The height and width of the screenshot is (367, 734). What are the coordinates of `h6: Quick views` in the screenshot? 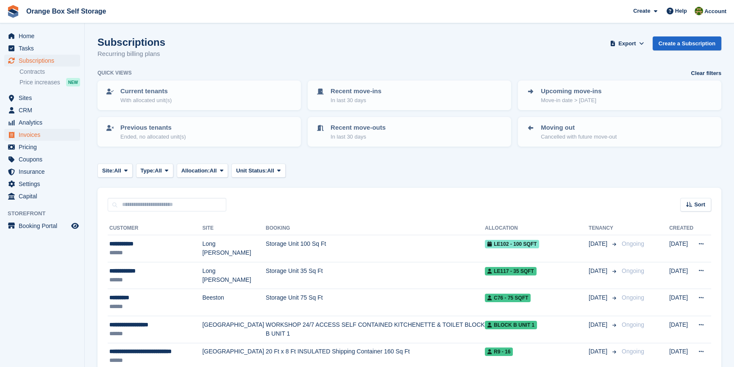 It's located at (114, 73).